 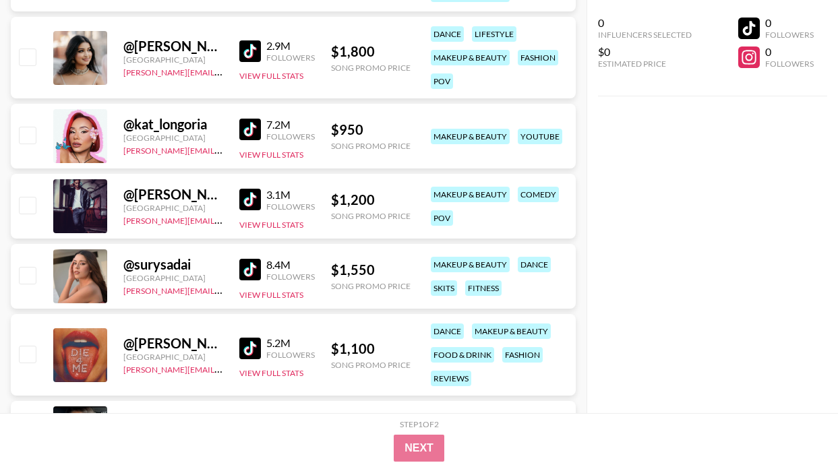 What do you see at coordinates (291, 343) in the screenshot?
I see `div: 5.2M` at bounding box center [291, 343].